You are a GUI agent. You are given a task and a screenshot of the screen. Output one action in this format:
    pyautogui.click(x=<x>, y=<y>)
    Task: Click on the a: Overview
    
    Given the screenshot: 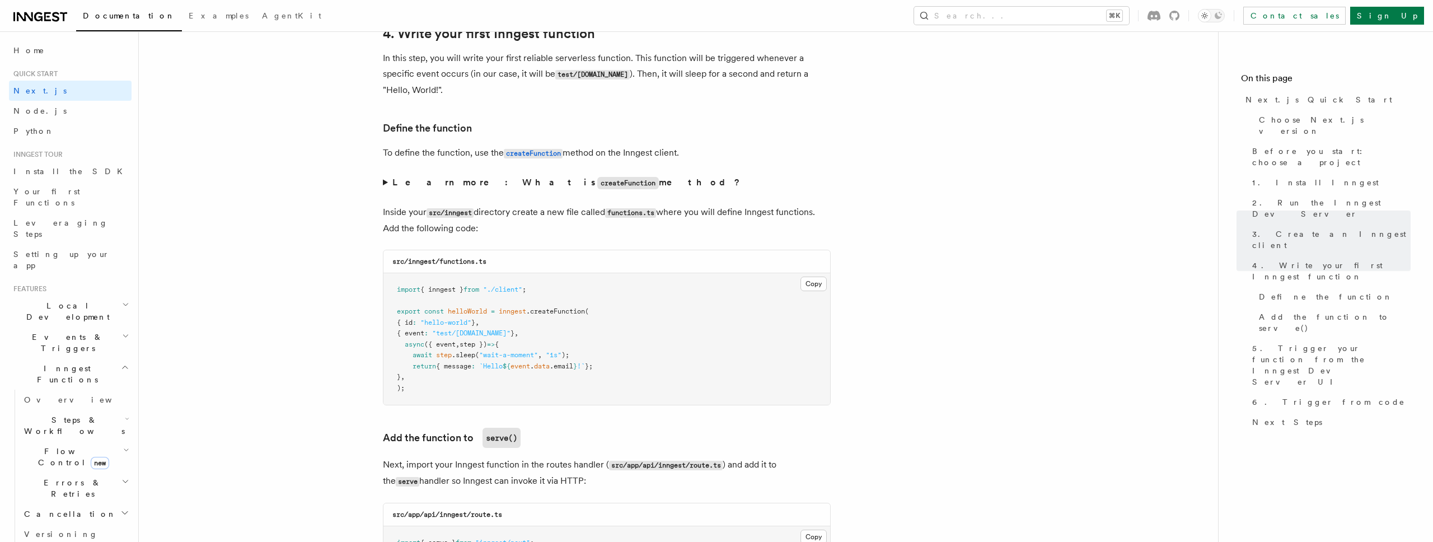 What is the action you would take?
    pyautogui.click(x=76, y=400)
    